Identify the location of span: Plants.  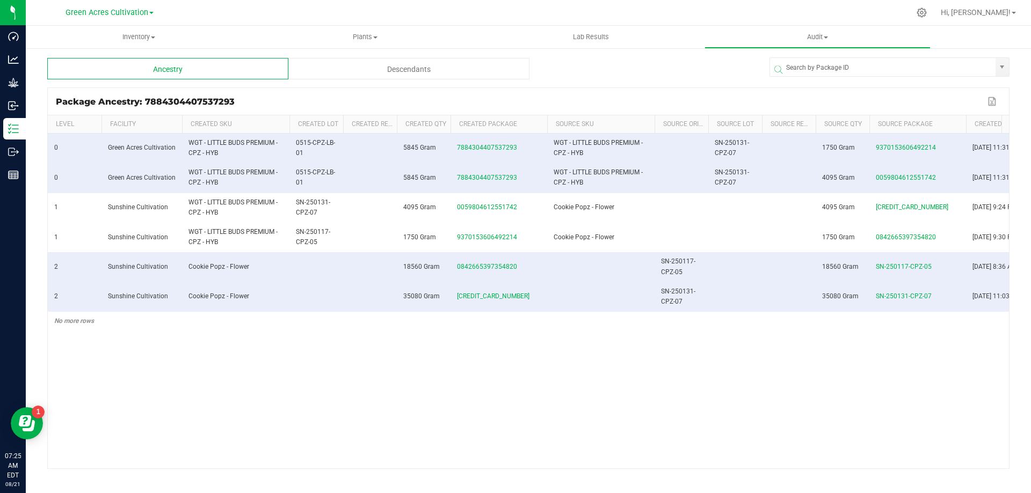
(364, 37).